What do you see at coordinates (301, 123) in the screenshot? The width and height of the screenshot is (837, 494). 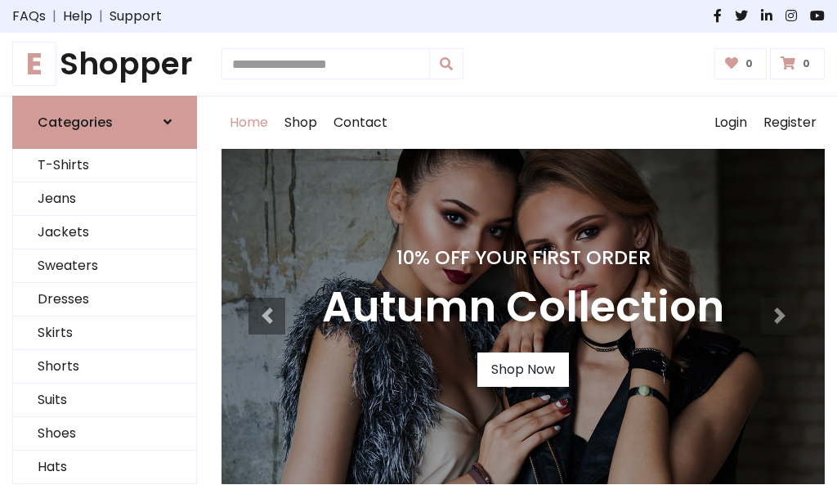 I see `a: Shop` at bounding box center [301, 123].